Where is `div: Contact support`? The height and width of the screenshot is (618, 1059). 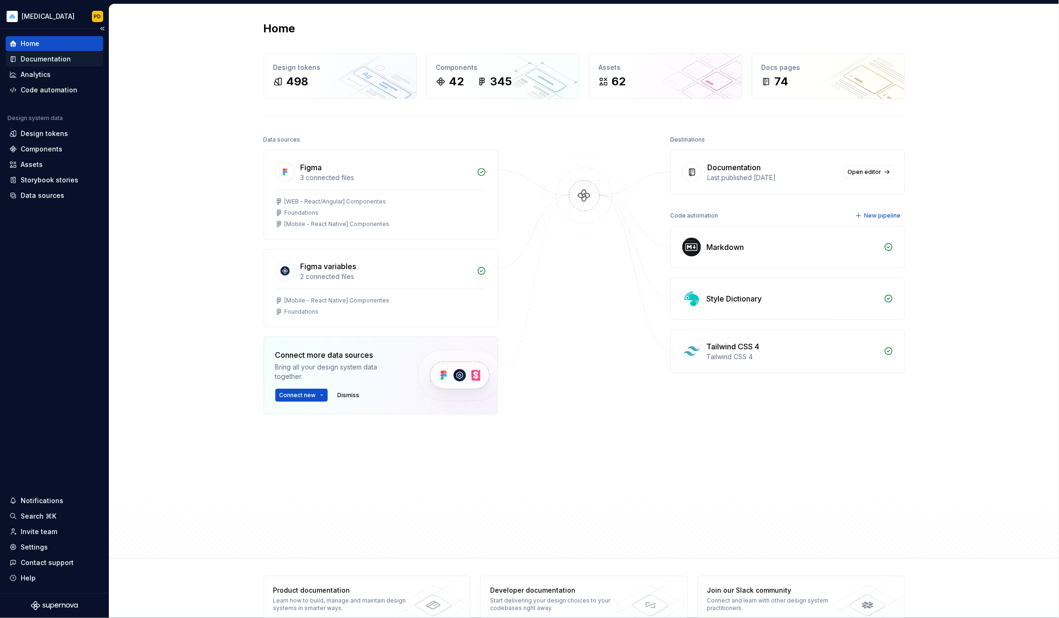
div: Contact support is located at coordinates (47, 563).